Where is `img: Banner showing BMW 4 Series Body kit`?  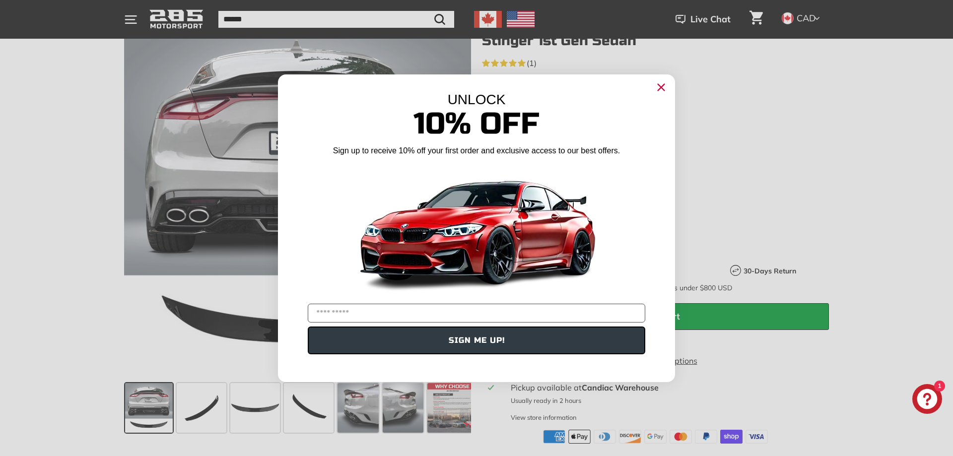 img: Banner showing BMW 4 Series Body kit is located at coordinates (476, 230).